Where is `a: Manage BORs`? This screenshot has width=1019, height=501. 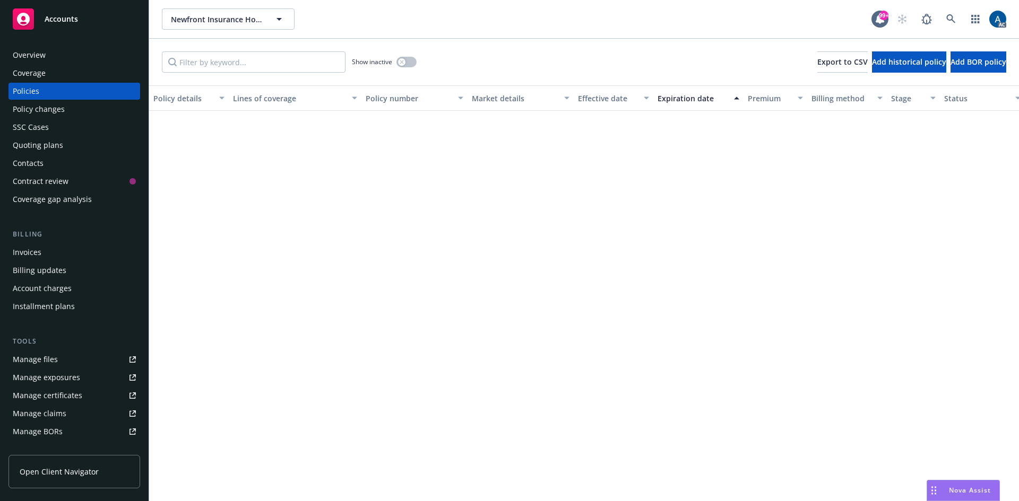
a: Manage BORs is located at coordinates (74, 432).